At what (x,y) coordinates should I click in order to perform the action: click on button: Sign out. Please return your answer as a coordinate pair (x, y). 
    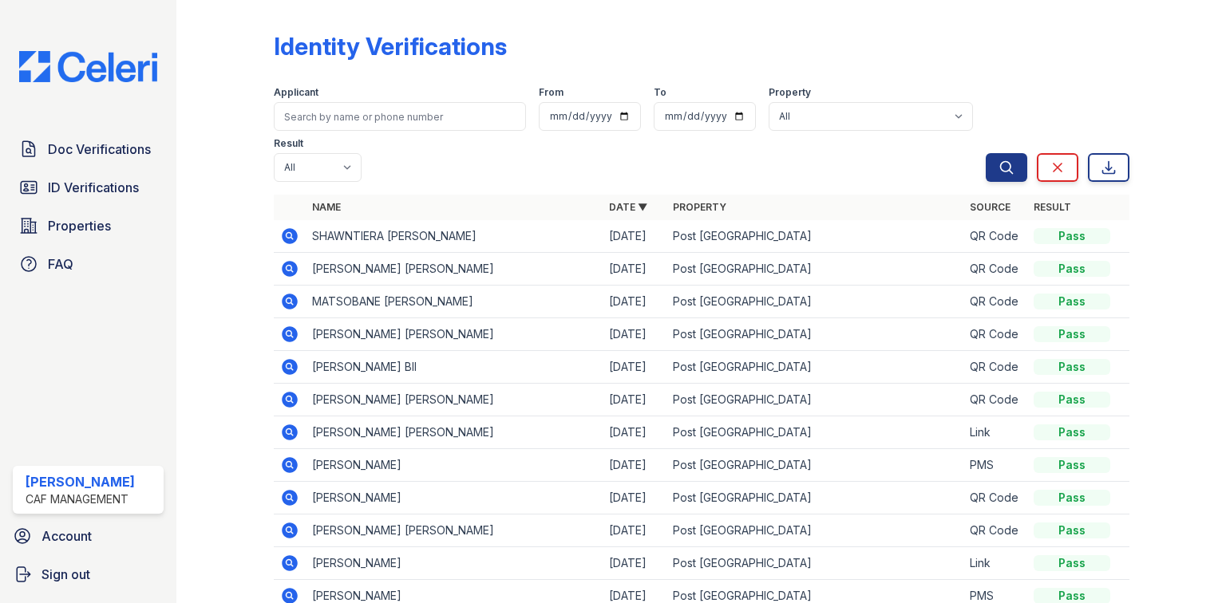
    Looking at the image, I should click on (88, 575).